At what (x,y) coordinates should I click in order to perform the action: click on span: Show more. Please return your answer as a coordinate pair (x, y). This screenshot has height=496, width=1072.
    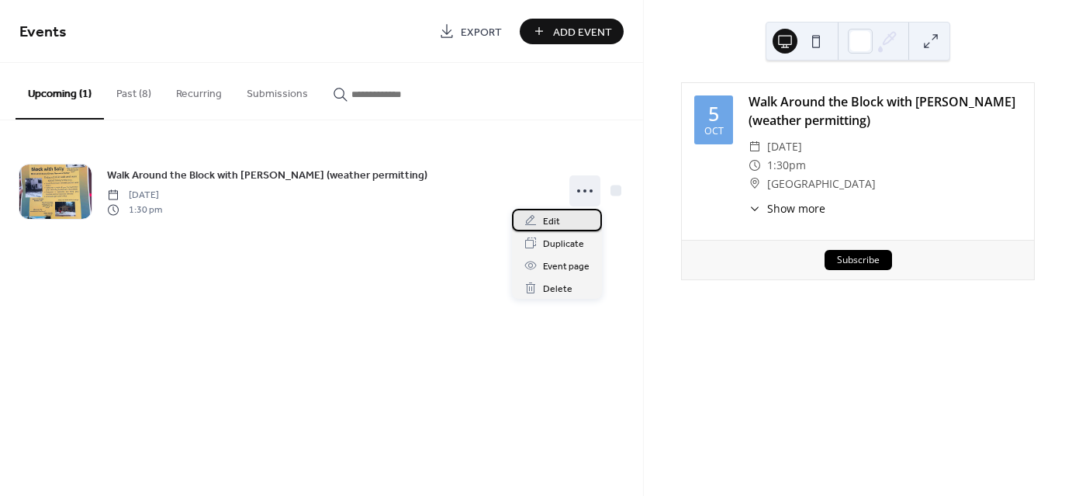
    Looking at the image, I should click on (796, 208).